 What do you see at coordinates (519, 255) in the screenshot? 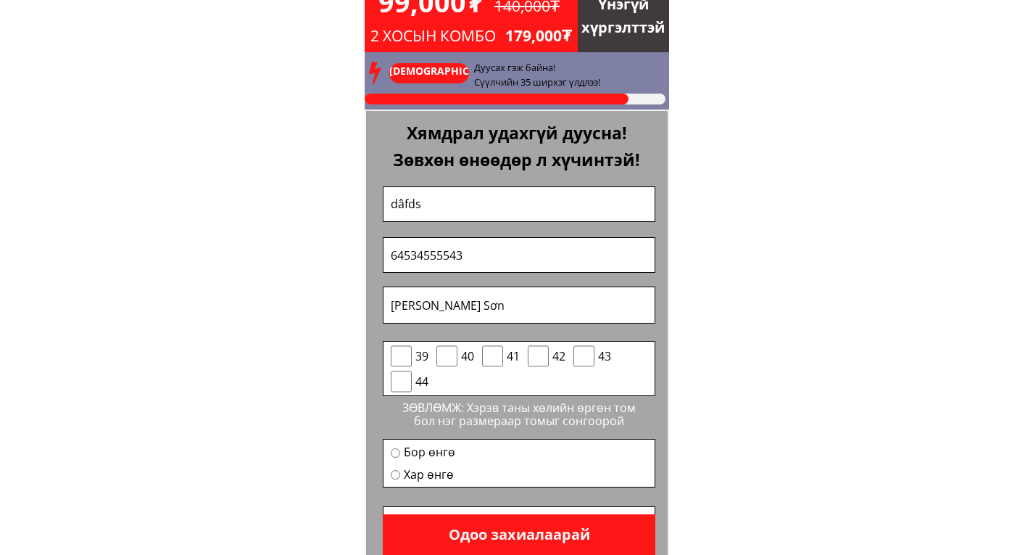
I see `input: Утасны дугаар:` at bounding box center [519, 255].